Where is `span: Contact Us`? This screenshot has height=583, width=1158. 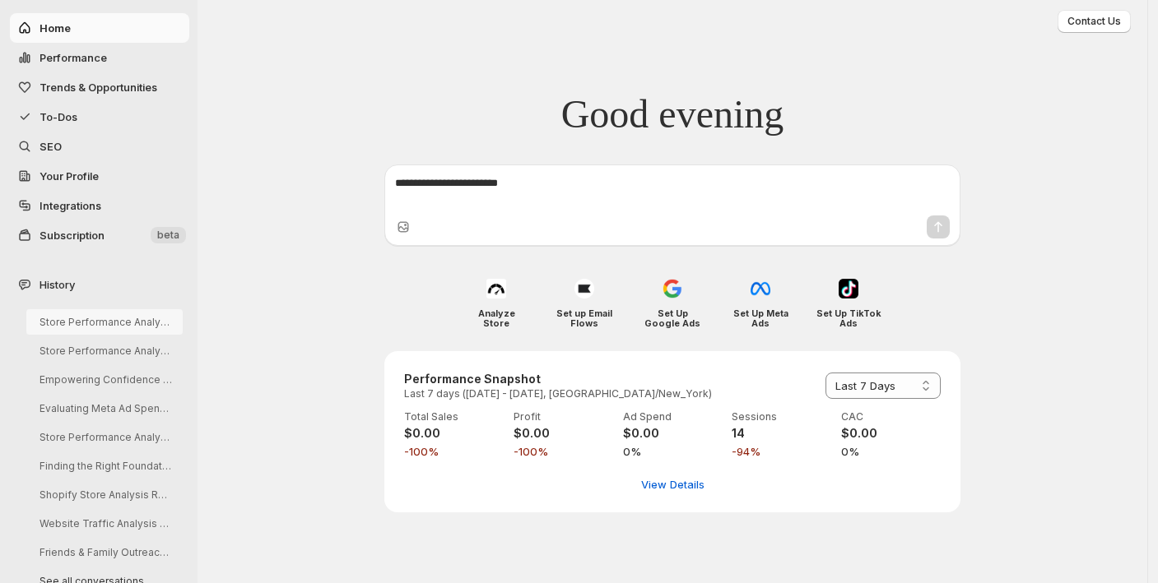
span: Contact Us is located at coordinates (1094, 21).